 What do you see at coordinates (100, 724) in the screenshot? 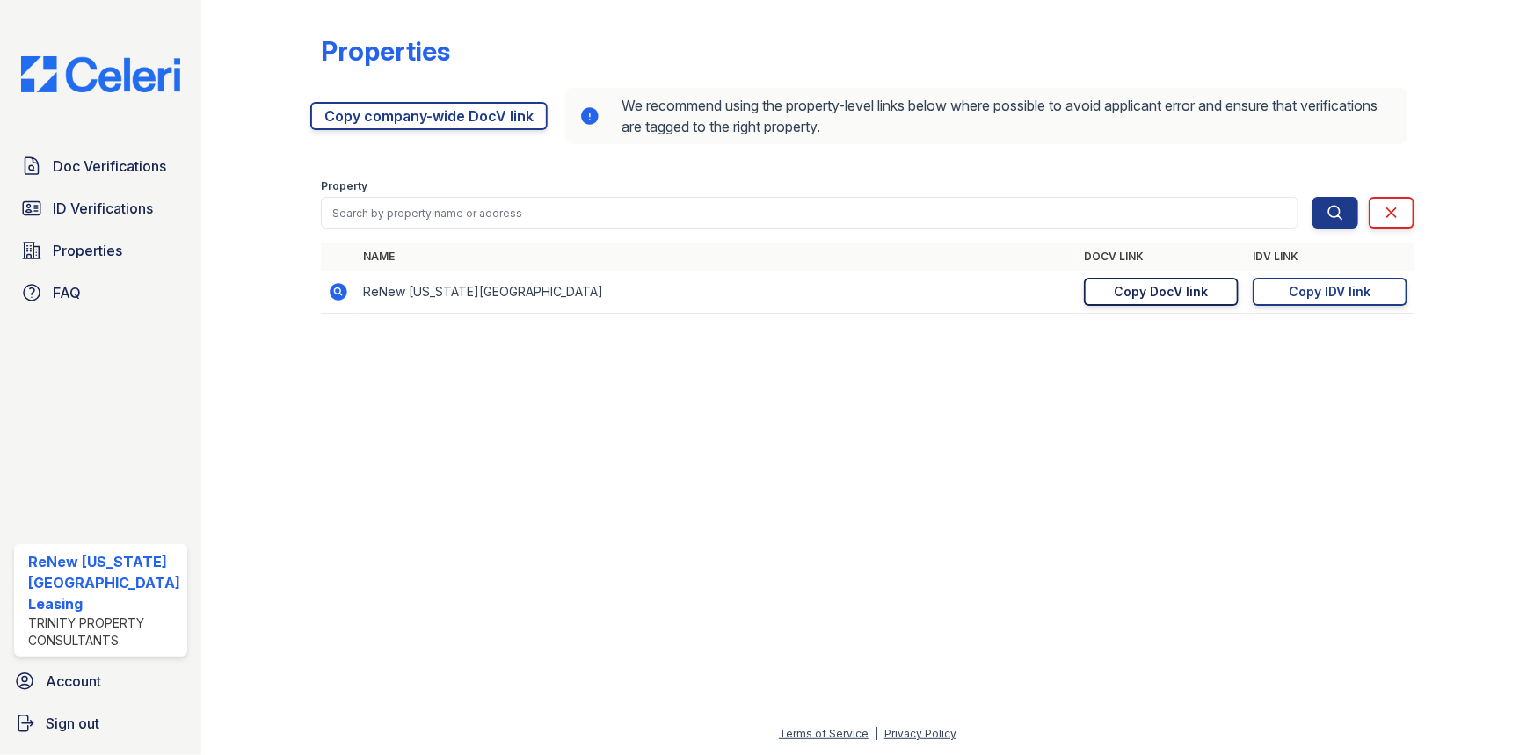
I see `a: Sign out` at bounding box center [100, 724].